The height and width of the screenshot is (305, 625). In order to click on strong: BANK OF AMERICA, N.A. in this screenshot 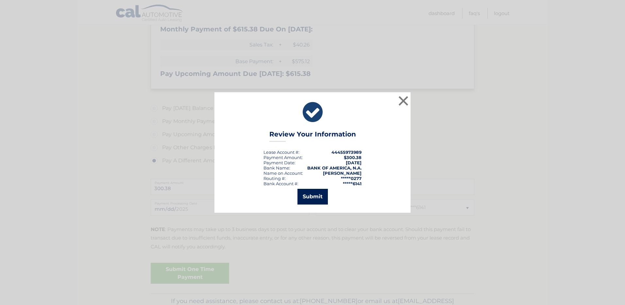, I will do `click(334, 168)`.